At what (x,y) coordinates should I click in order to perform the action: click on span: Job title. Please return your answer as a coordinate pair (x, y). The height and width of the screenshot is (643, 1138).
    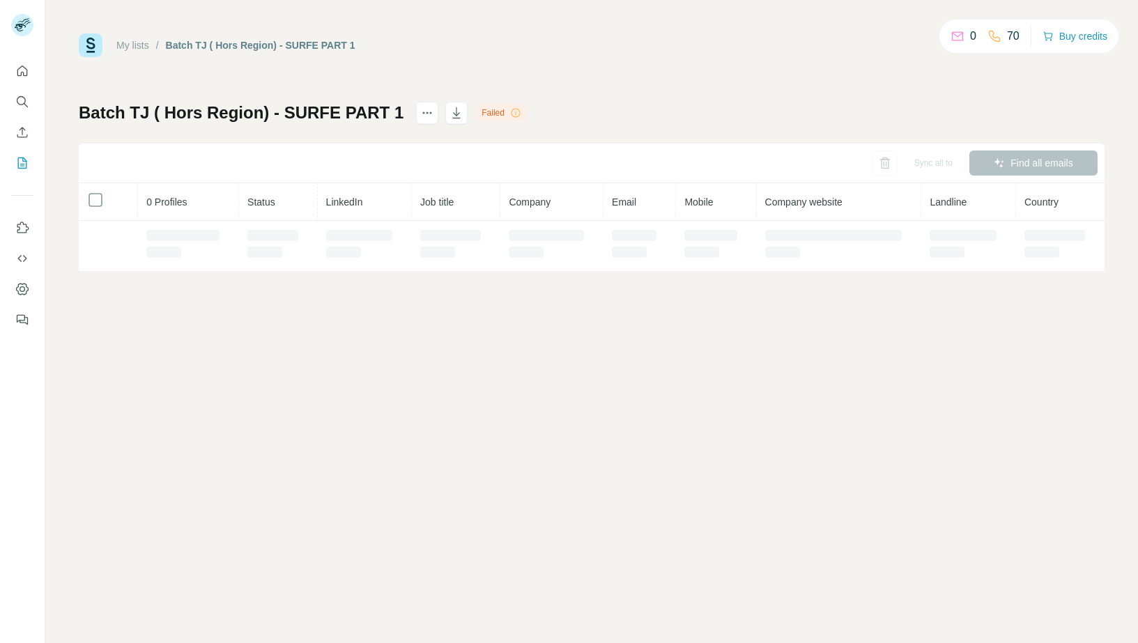
    Looking at the image, I should click on (437, 202).